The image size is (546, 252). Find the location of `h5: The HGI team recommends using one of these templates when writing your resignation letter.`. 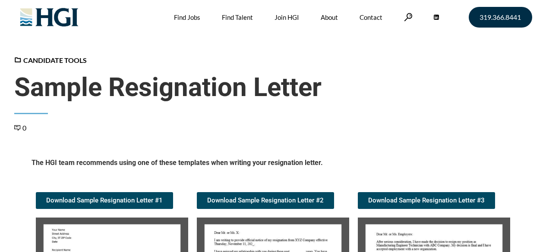

h5: The HGI team recommends using one of these templates when writing your resignation letter. is located at coordinates (273, 164).